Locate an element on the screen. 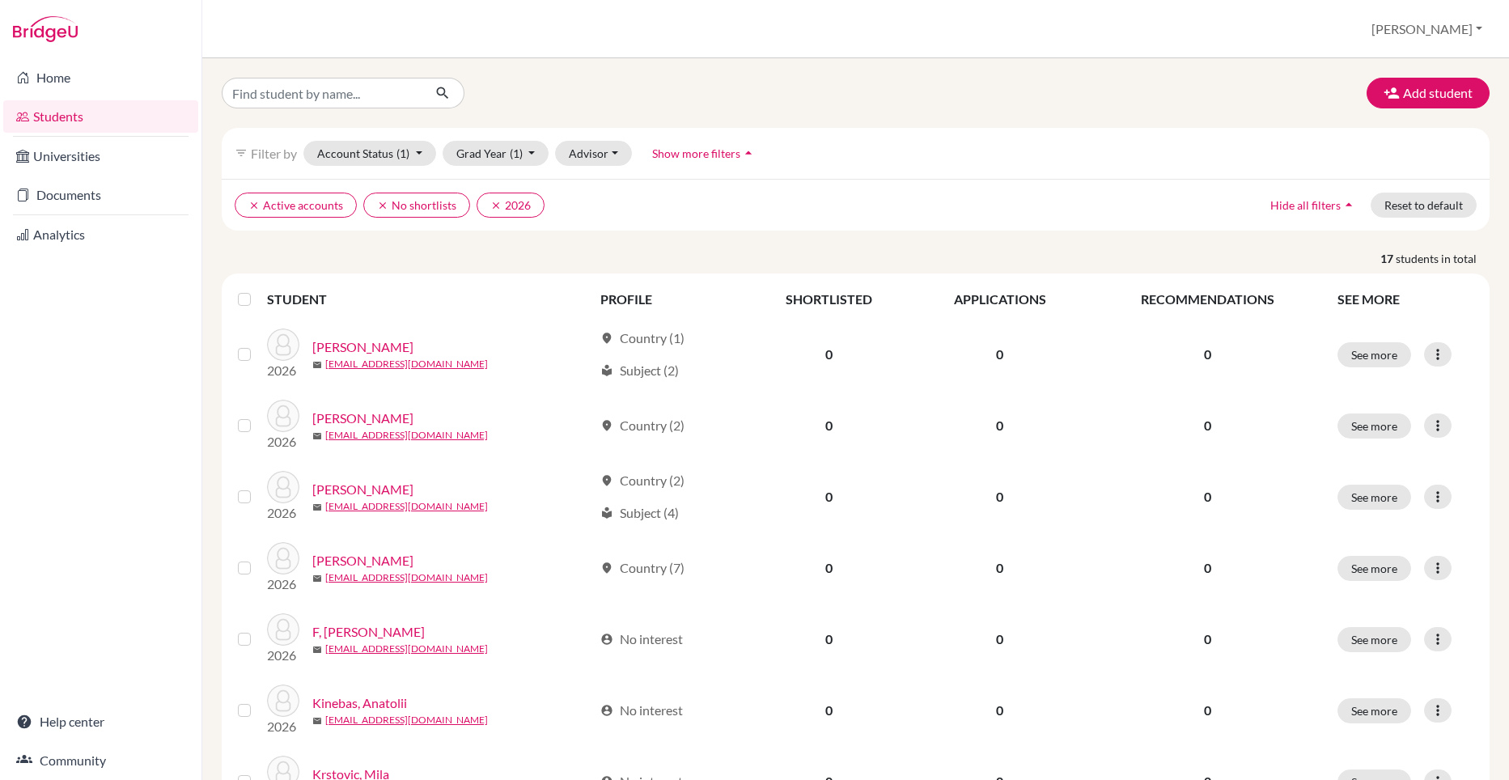 Image resolution: width=1509 pixels, height=780 pixels. button: Account Status(1) is located at coordinates (370, 153).